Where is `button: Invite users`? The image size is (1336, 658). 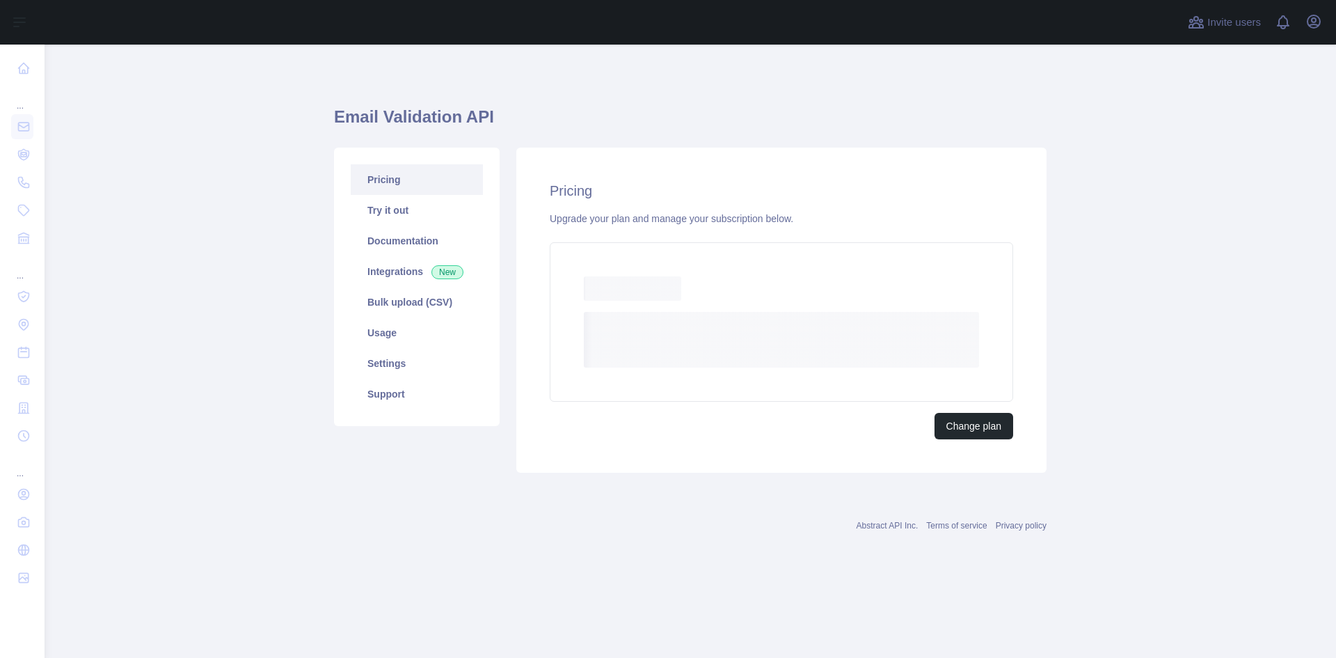 button: Invite users is located at coordinates (1224, 22).